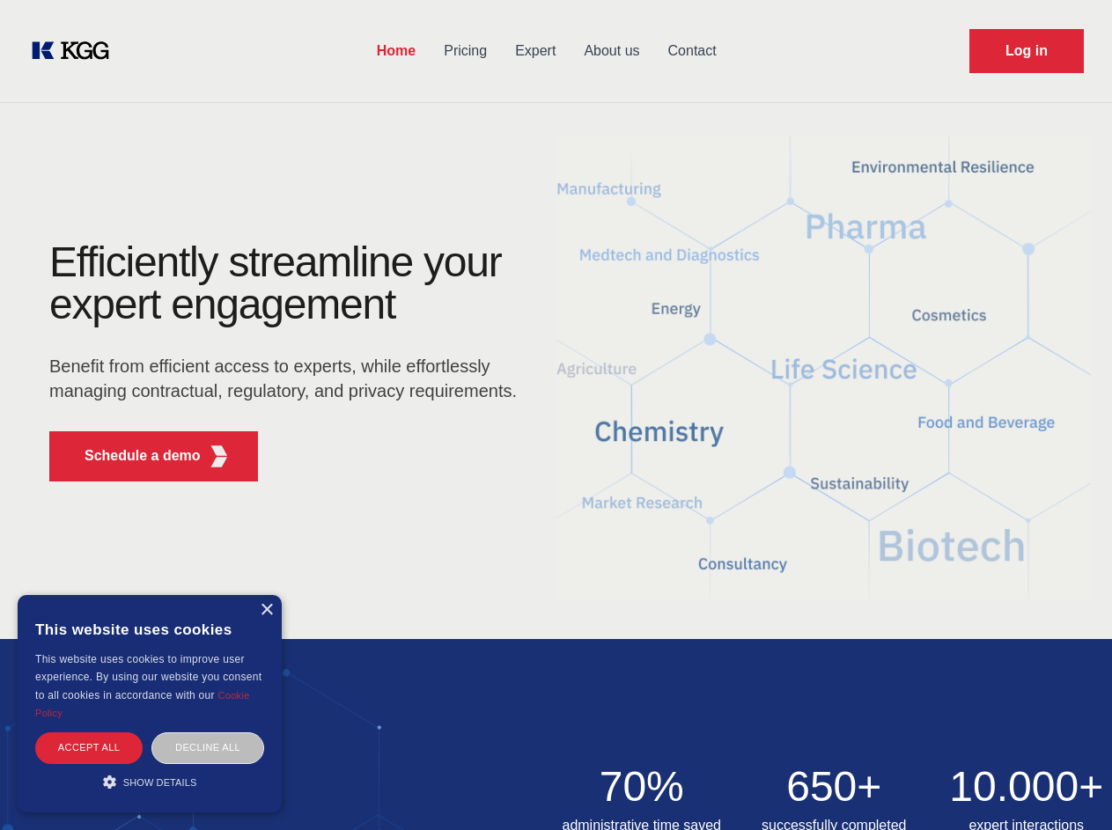 The width and height of the screenshot is (1112, 830). Describe the element at coordinates (143, 456) in the screenshot. I see `p: Schedule a demo` at that location.